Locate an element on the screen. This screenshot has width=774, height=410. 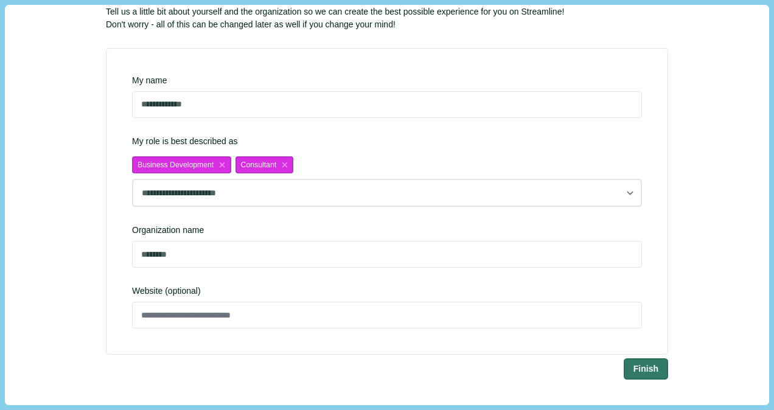
div: My role is best described as is located at coordinates (387, 171).